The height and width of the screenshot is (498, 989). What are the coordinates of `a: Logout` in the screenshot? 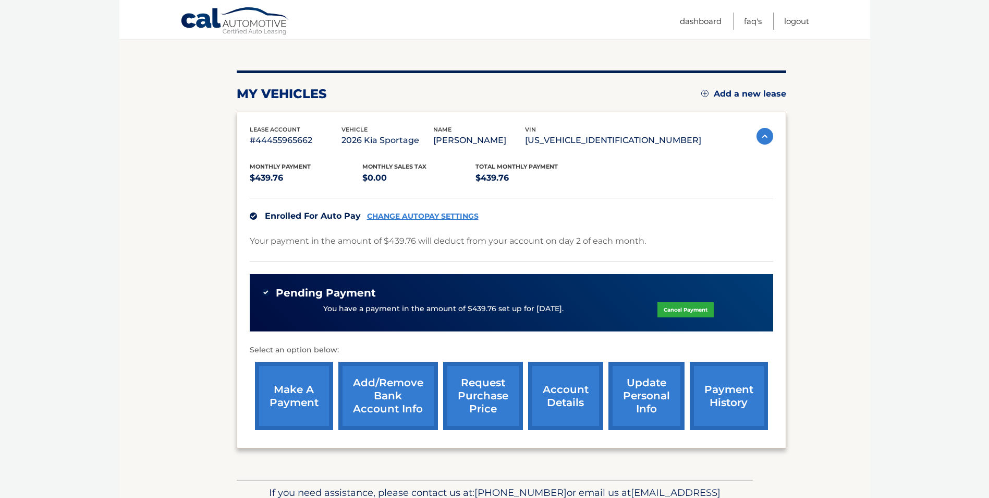 It's located at (797, 21).